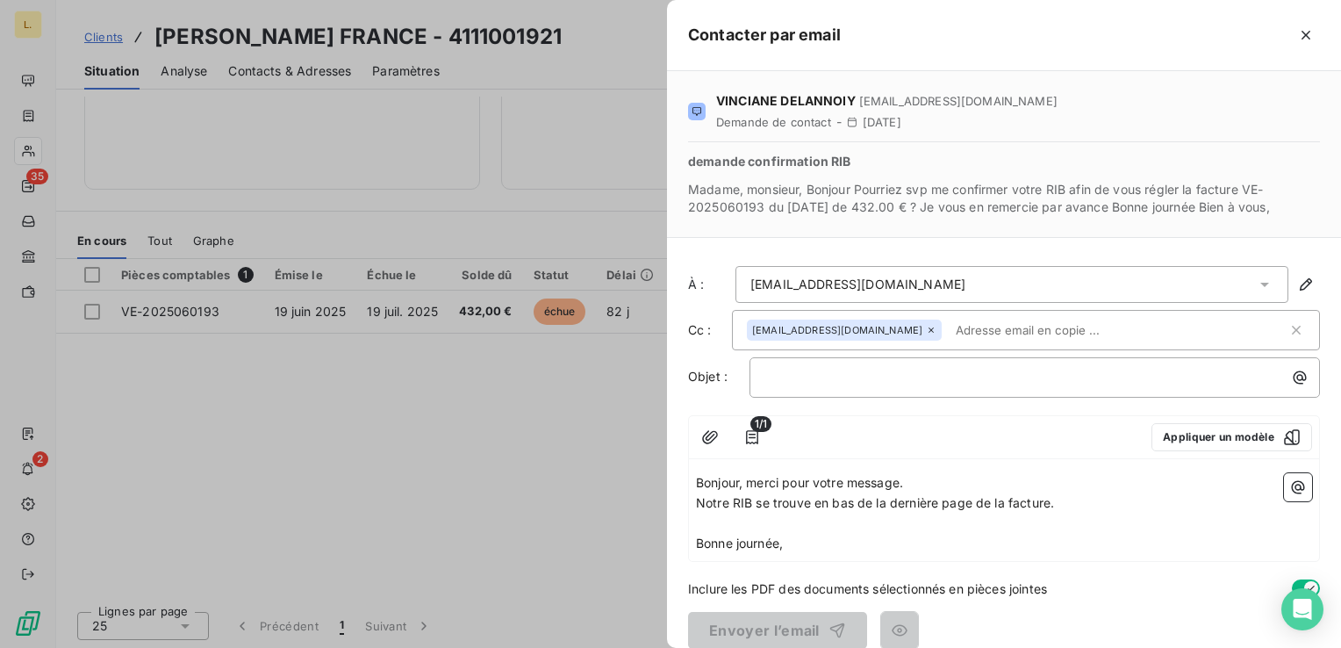  I want to click on span: Bonne journée,, so click(739, 542).